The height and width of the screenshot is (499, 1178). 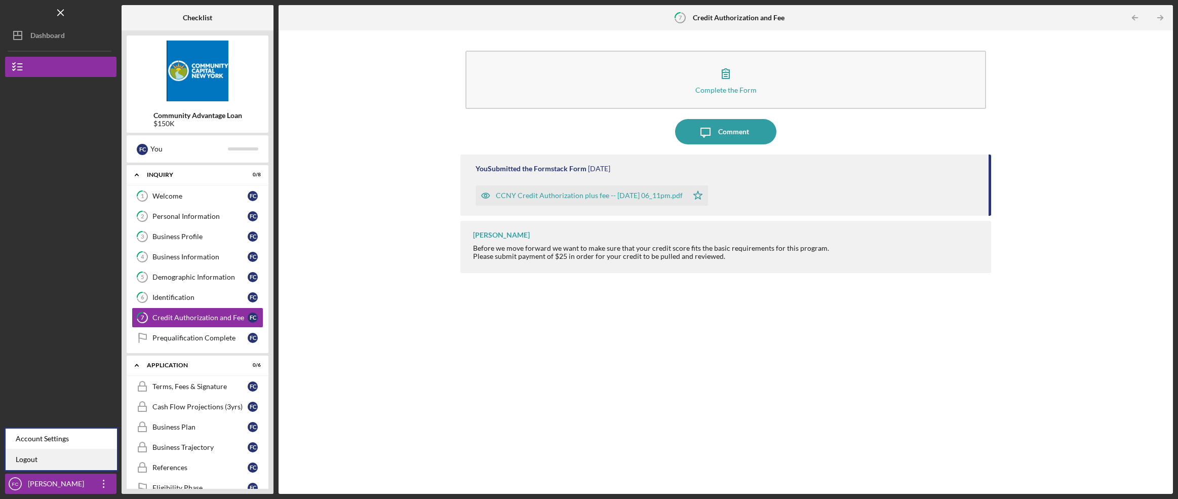 I want to click on time: 2025-09-08 22:11, so click(x=599, y=169).